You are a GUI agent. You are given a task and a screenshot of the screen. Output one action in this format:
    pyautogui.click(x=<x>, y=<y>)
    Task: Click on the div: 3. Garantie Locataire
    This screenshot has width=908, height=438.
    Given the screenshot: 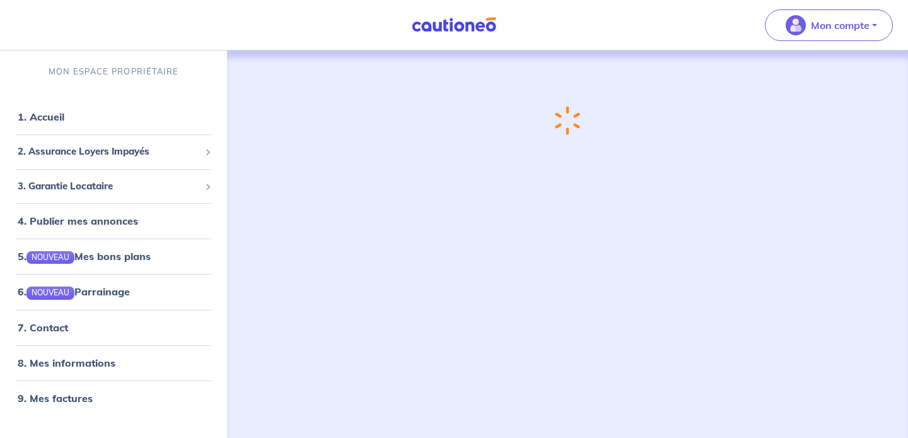 What is the action you would take?
    pyautogui.click(x=114, y=186)
    